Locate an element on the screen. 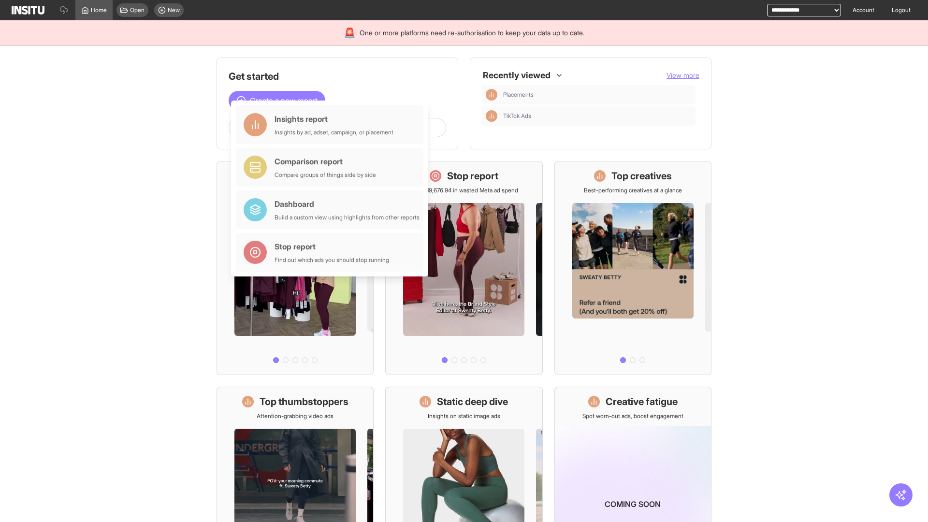 The height and width of the screenshot is (522, 928). div: Stop report is located at coordinates (332, 247).